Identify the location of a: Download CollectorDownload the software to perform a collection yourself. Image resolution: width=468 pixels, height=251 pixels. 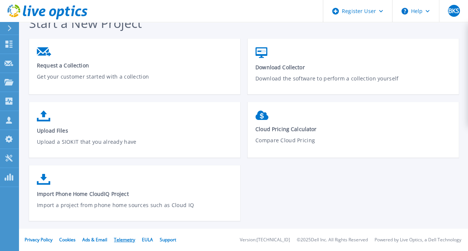
(353, 70).